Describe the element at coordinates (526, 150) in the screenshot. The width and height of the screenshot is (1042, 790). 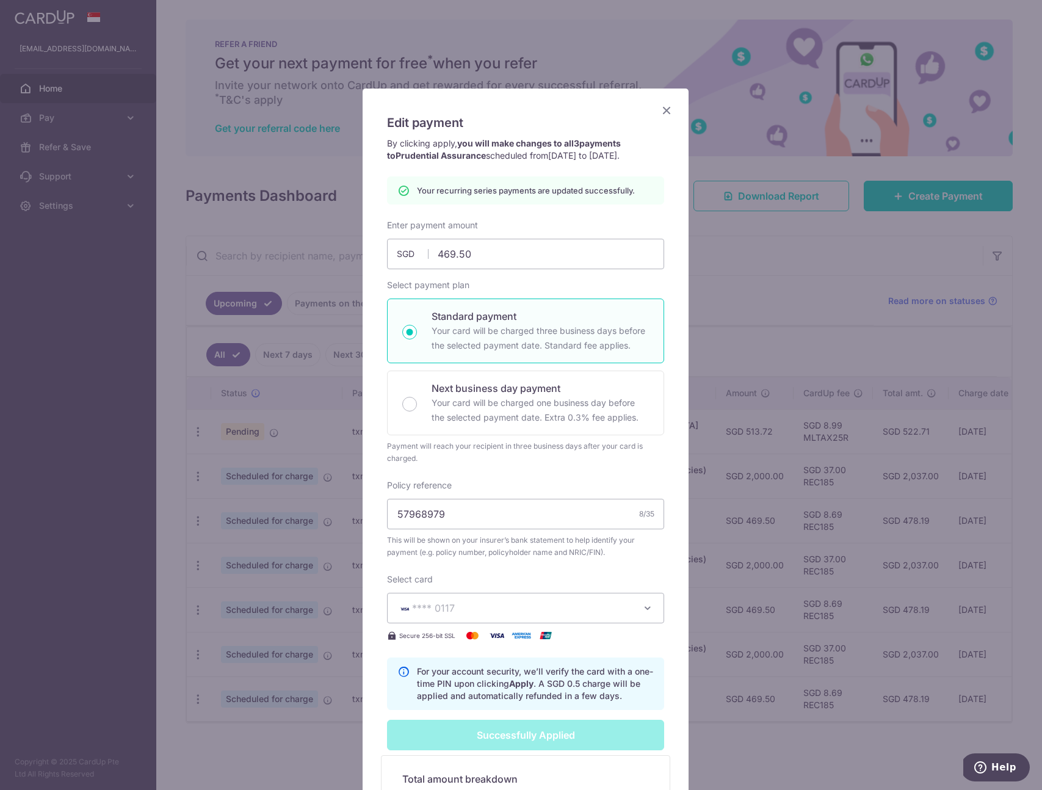
I see `p: By clicking apply, scheduled from .` at that location.